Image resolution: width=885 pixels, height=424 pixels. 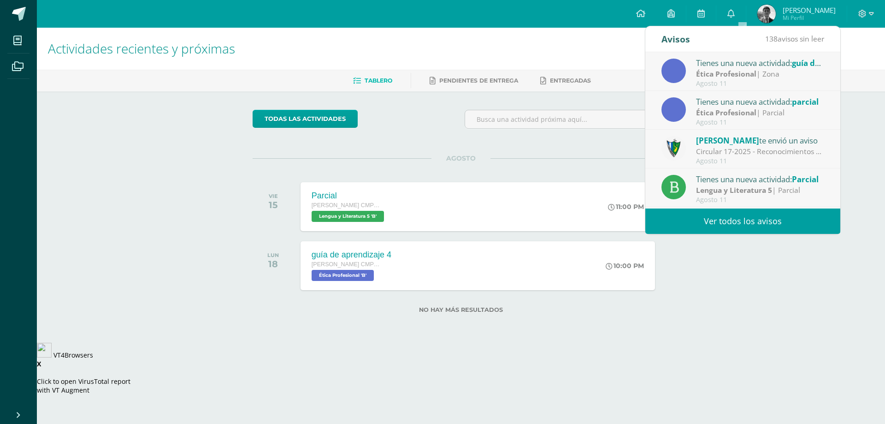 I want to click on span: guía de aprendizaje 4, so click(x=833, y=63).